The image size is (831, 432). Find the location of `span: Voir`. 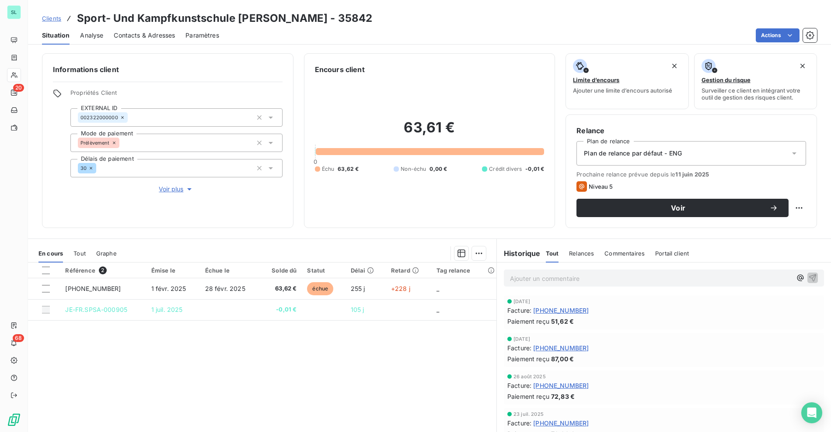

span: Voir is located at coordinates (678, 208).